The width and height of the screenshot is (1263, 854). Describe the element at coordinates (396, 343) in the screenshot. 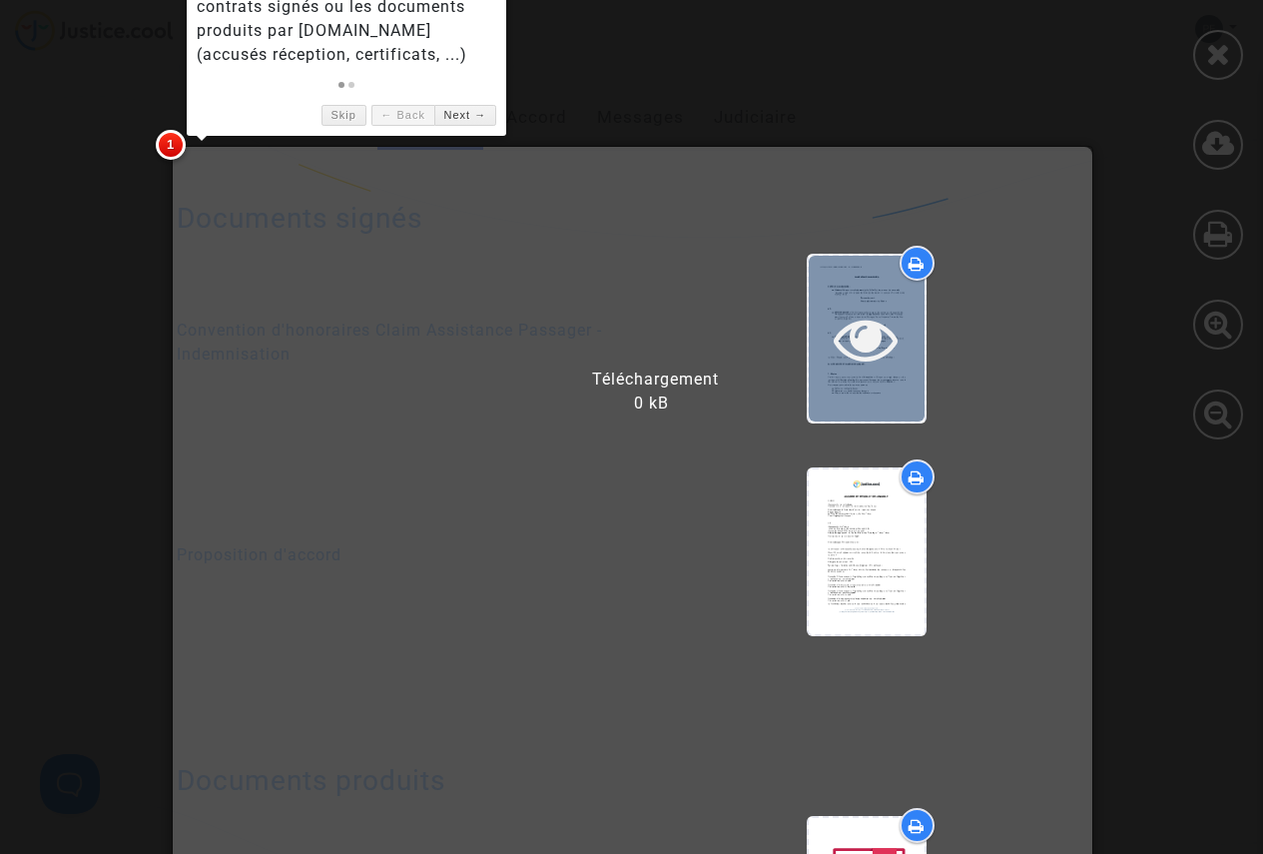

I see `div: Convention d'honoraires Claim Assistance Passager - Indemnisation` at that location.